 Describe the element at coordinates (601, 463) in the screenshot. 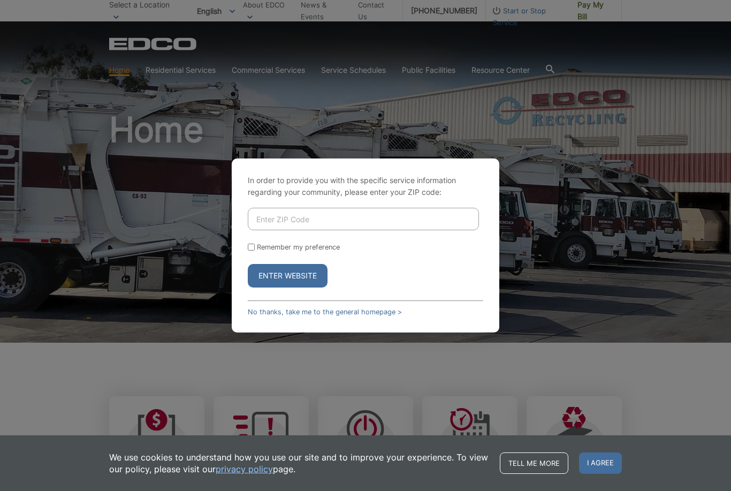

I see `span: I agree` at that location.